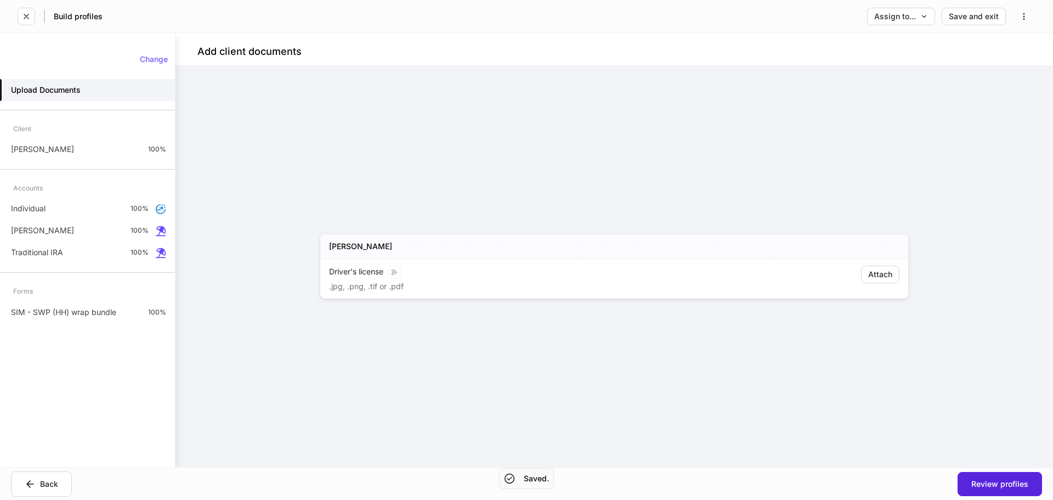  I want to click on button: Attach, so click(880, 274).